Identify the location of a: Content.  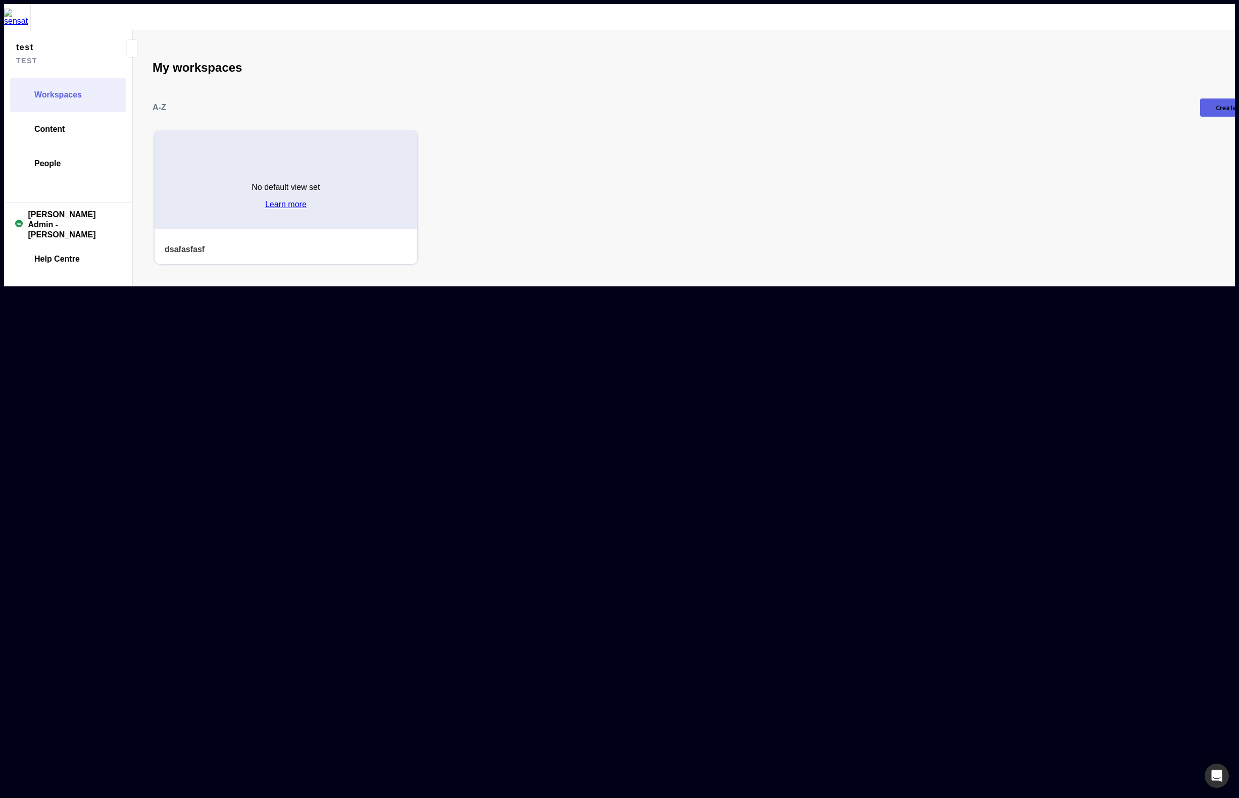
(68, 129).